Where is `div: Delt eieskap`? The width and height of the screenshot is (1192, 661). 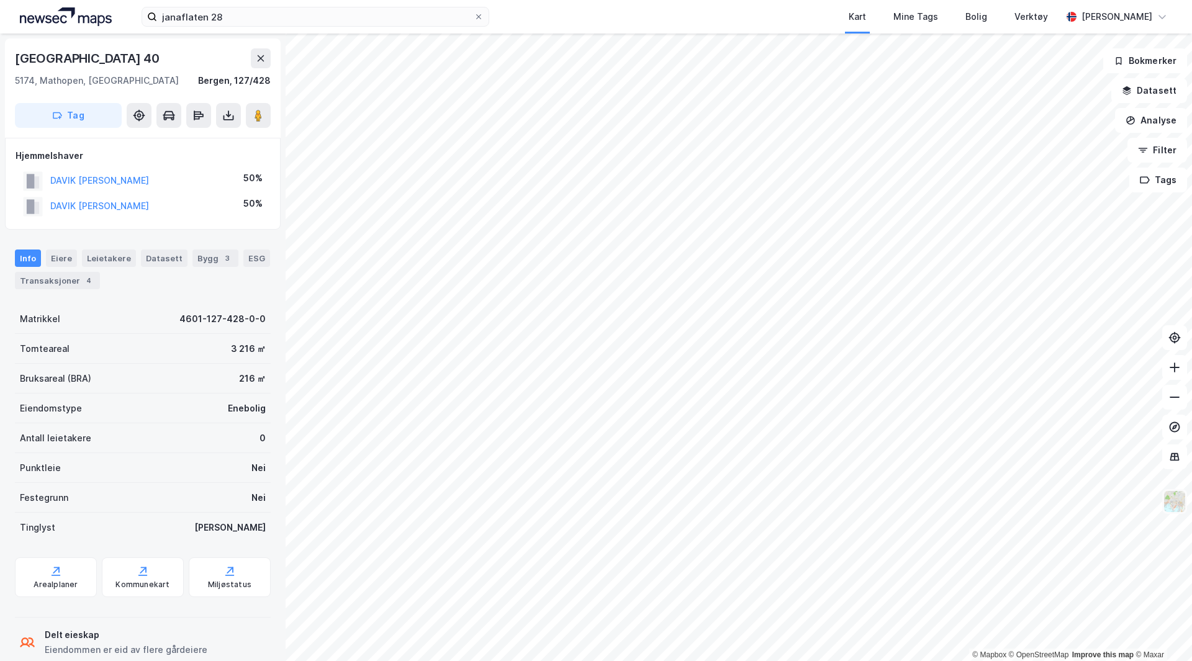 div: Delt eieskap is located at coordinates (126, 635).